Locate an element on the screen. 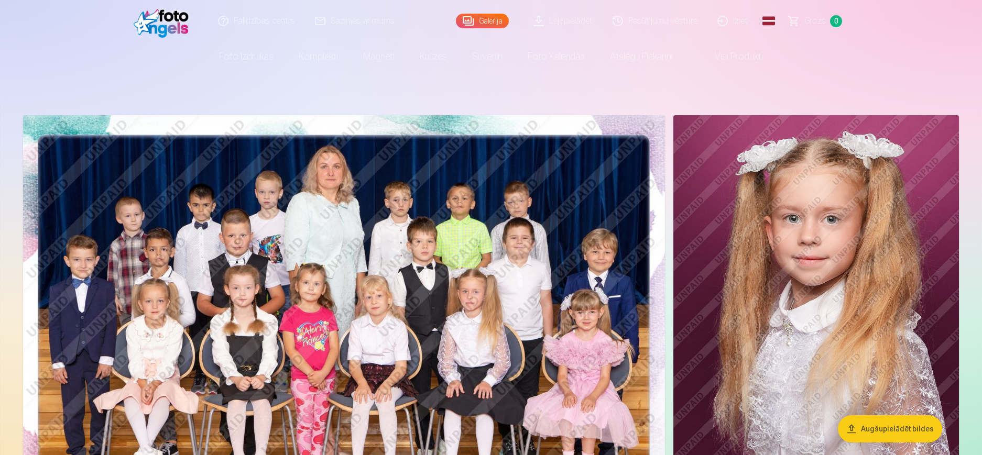 The height and width of the screenshot is (455, 982). button: Augšupielādēt bildes is located at coordinates (890, 429).